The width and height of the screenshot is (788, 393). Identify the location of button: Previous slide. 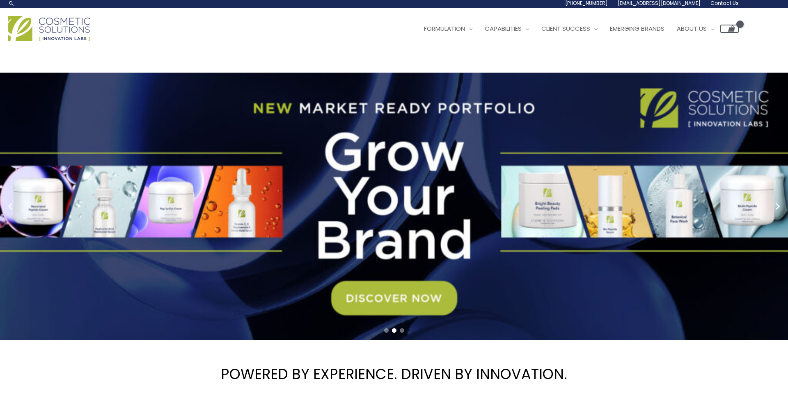
(10, 206).